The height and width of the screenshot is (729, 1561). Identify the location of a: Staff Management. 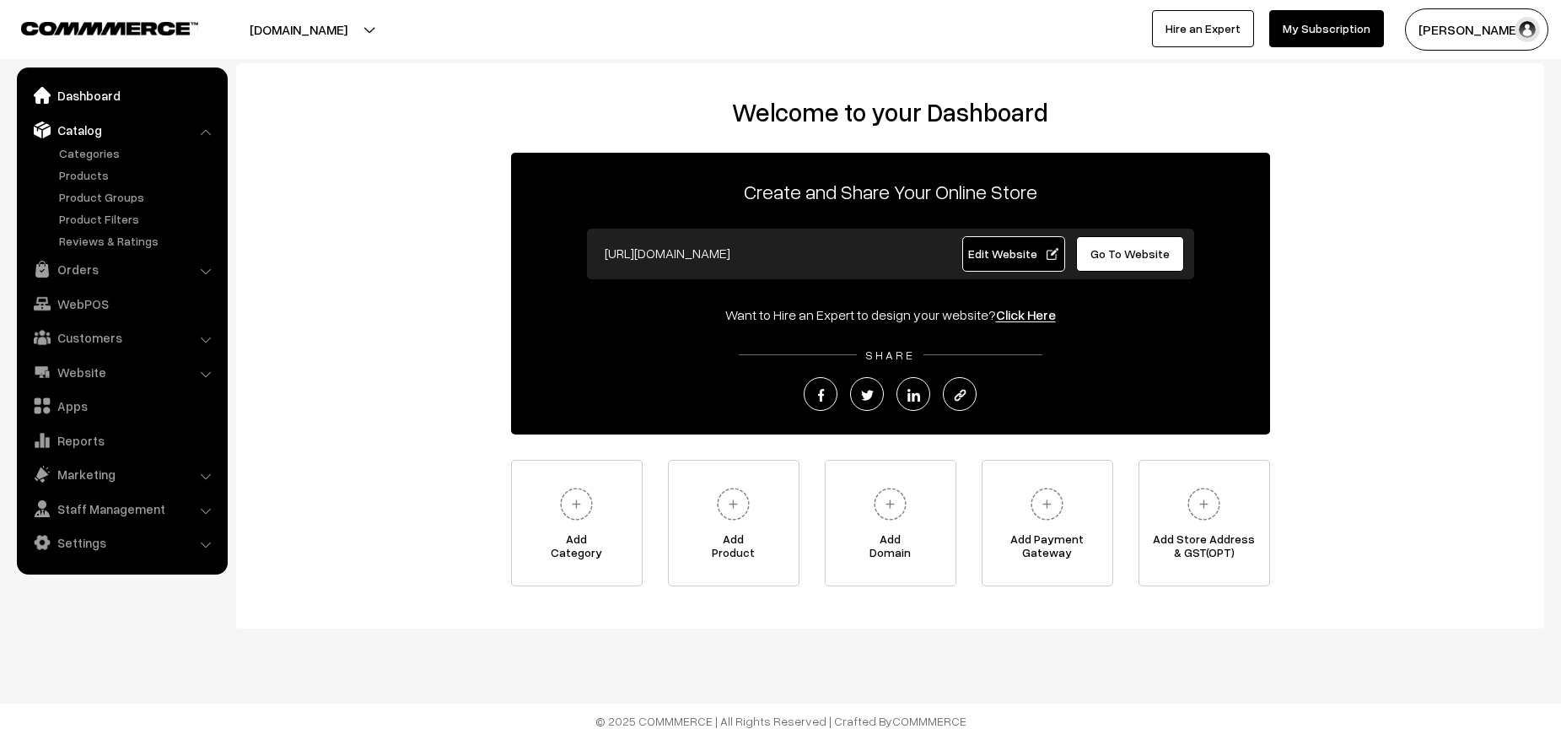
(121, 509).